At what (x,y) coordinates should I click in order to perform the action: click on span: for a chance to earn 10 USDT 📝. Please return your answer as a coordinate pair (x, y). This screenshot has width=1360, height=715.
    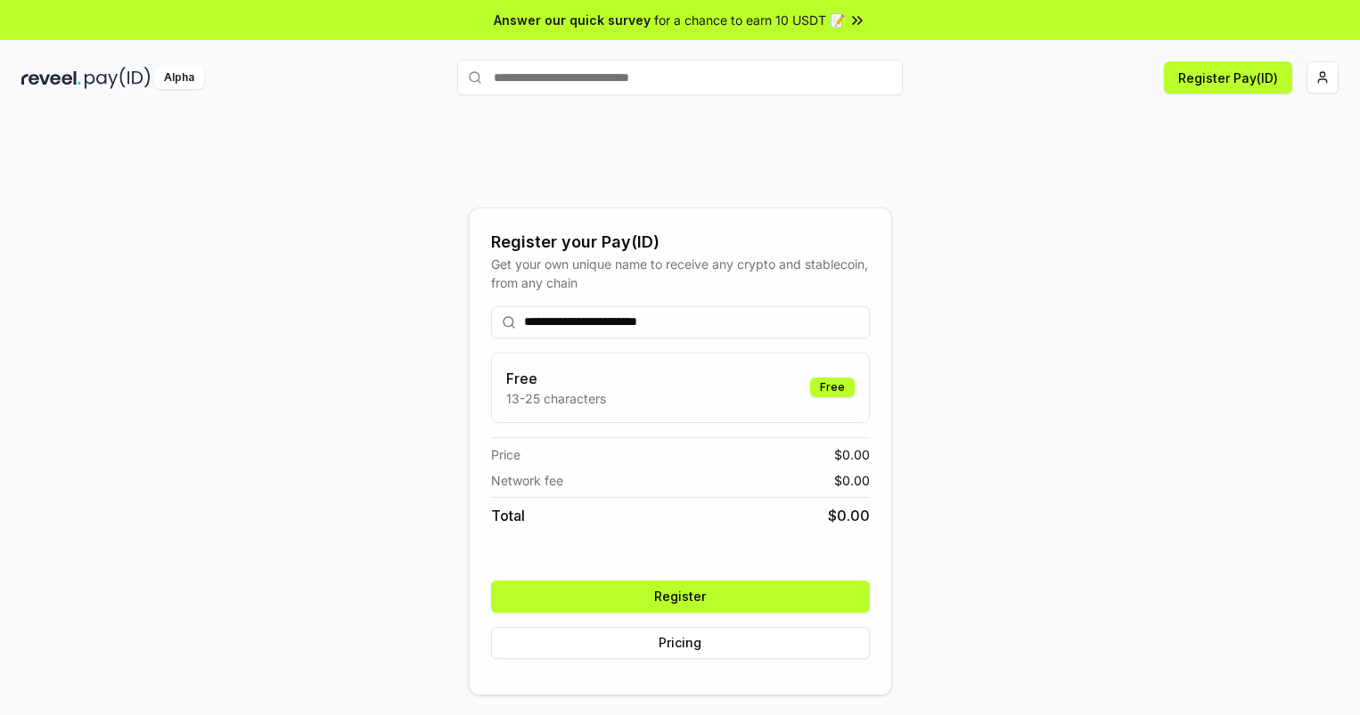
    Looking at the image, I should click on (749, 20).